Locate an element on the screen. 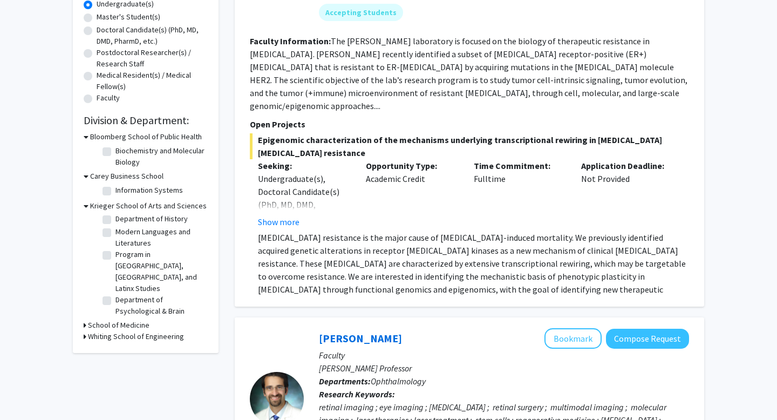  div: Fulltime is located at coordinates (519, 194).